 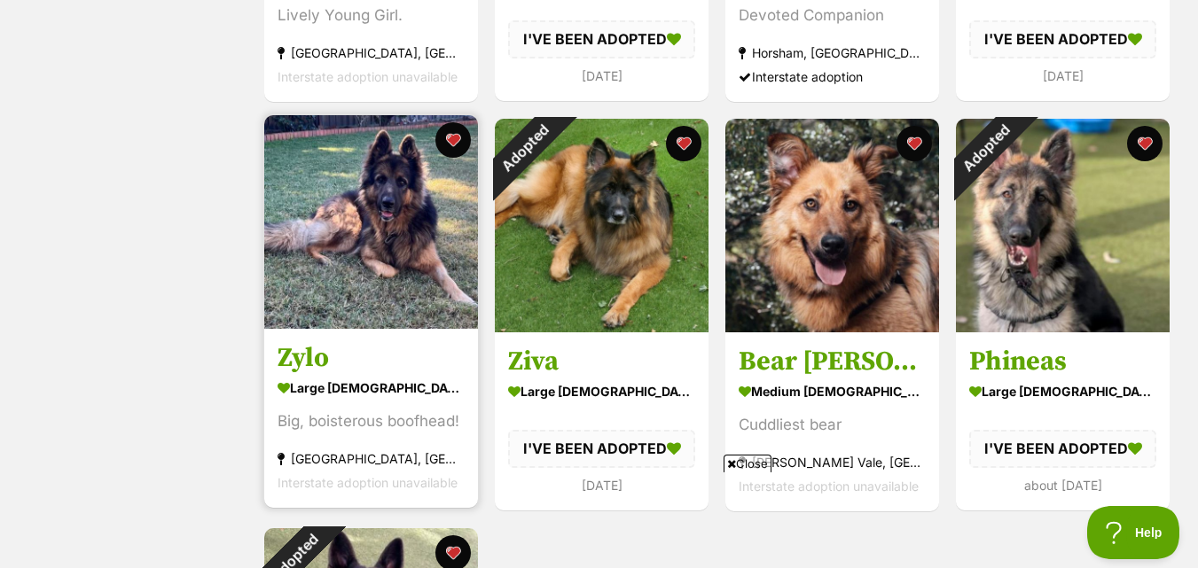 I want to click on img: Ziva, so click(x=601, y=225).